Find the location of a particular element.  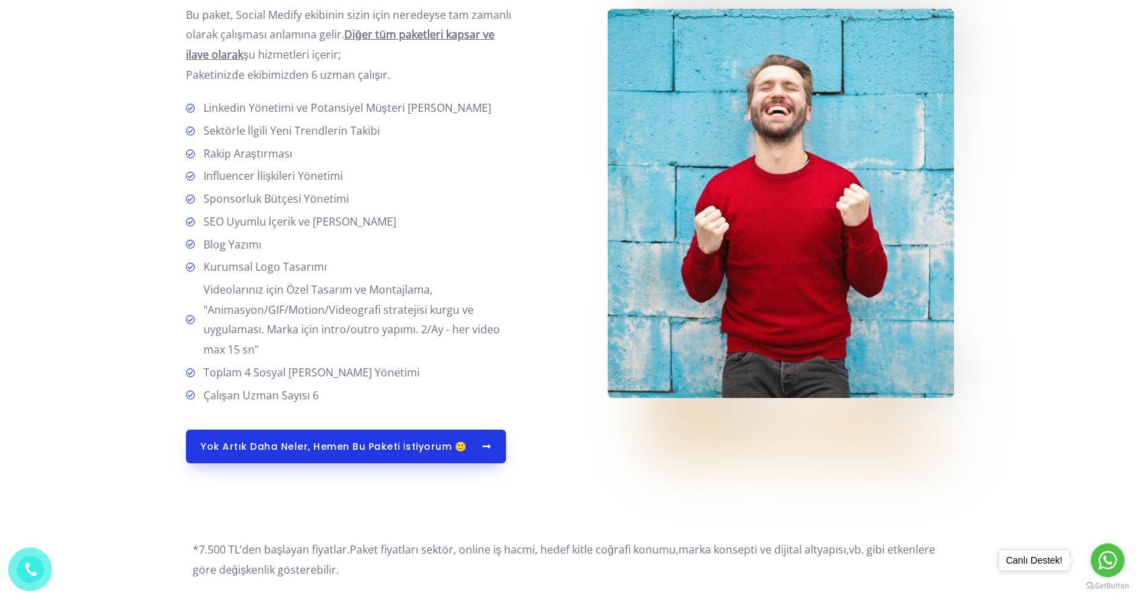

span: Blog Yazımı is located at coordinates (230, 245).